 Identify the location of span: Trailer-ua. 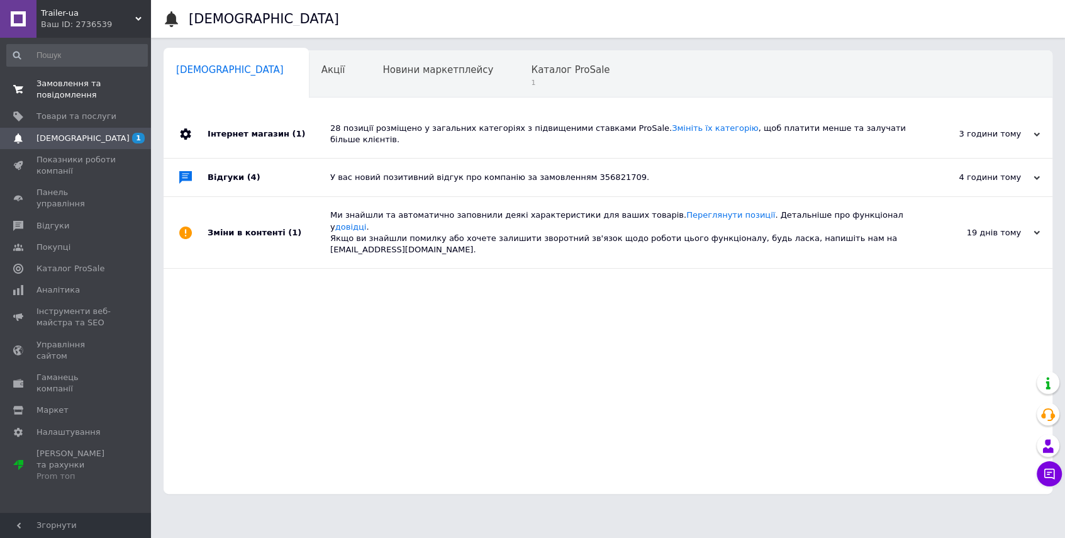
(88, 13).